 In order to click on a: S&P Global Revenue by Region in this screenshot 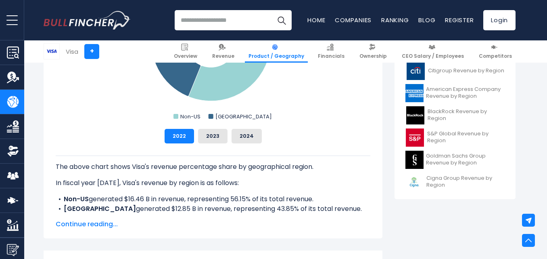, I will do `click(455, 137)`.